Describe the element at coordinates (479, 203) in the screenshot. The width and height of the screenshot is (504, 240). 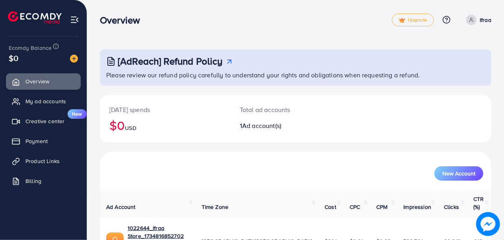
I see `span: CTR (%)` at that location.